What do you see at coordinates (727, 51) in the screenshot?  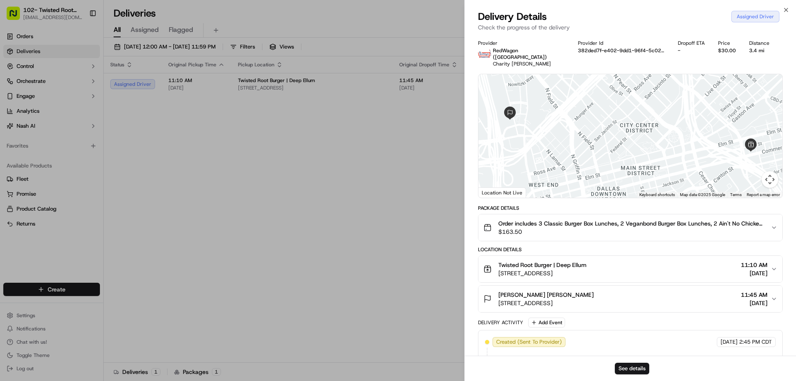 I see `div: $30.00` at bounding box center [727, 51].